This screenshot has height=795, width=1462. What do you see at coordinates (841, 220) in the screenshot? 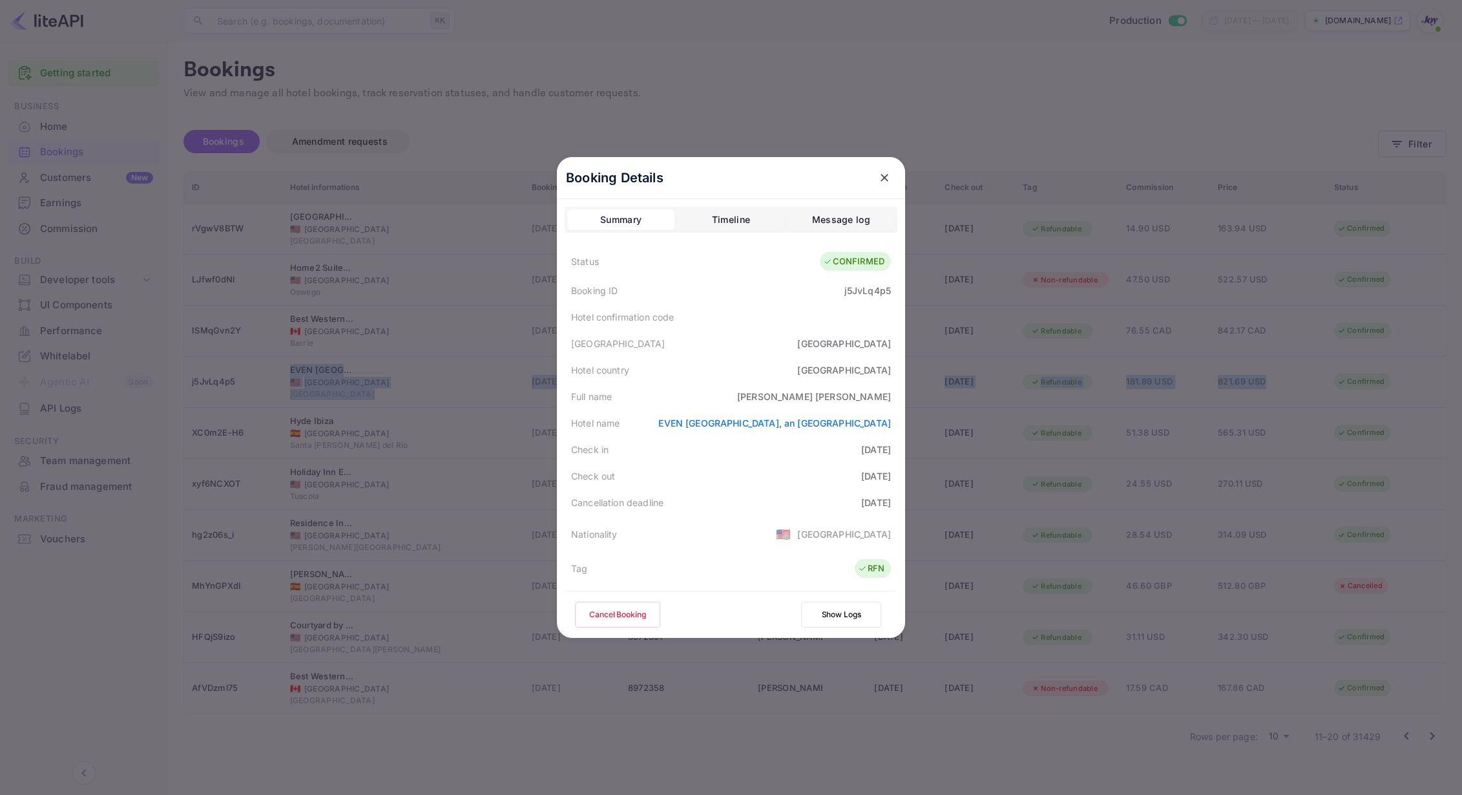
I see `button: Message log` at bounding box center [841, 220].